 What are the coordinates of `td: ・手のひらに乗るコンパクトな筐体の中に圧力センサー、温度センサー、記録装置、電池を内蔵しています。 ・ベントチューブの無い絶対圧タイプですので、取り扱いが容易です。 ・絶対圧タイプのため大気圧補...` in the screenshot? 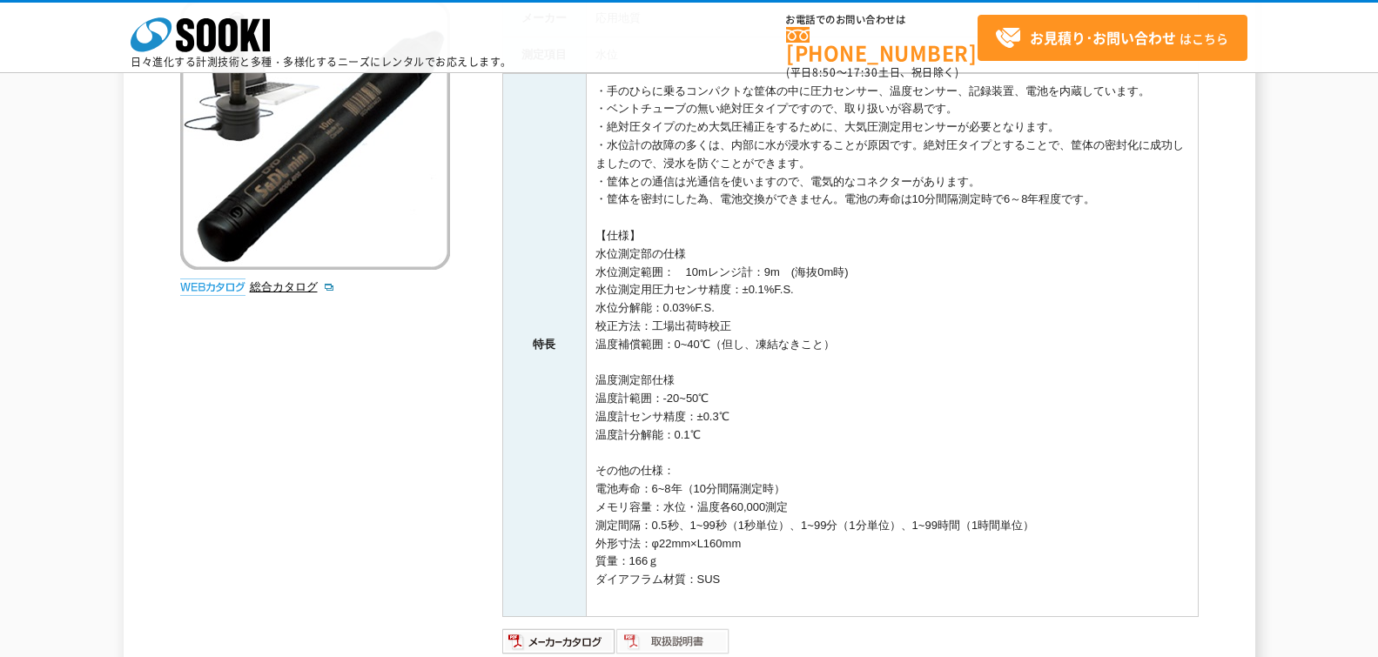 It's located at (891, 345).